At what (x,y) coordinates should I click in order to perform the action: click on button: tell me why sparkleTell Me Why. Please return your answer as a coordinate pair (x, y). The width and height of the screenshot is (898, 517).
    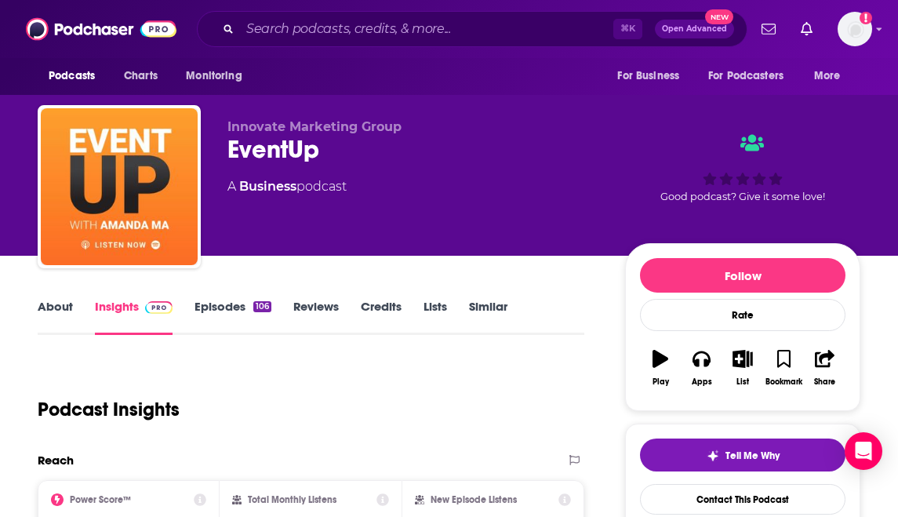
    Looking at the image, I should click on (743, 455).